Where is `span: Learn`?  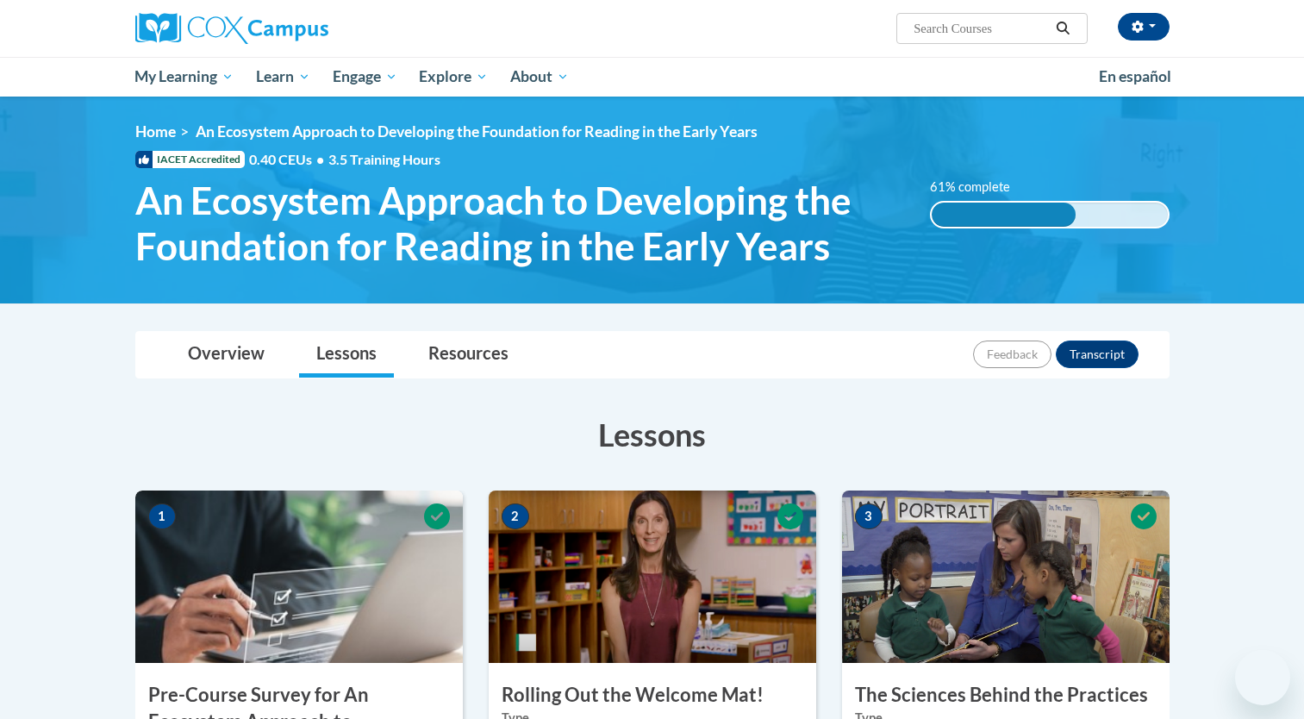
span: Learn is located at coordinates (283, 77).